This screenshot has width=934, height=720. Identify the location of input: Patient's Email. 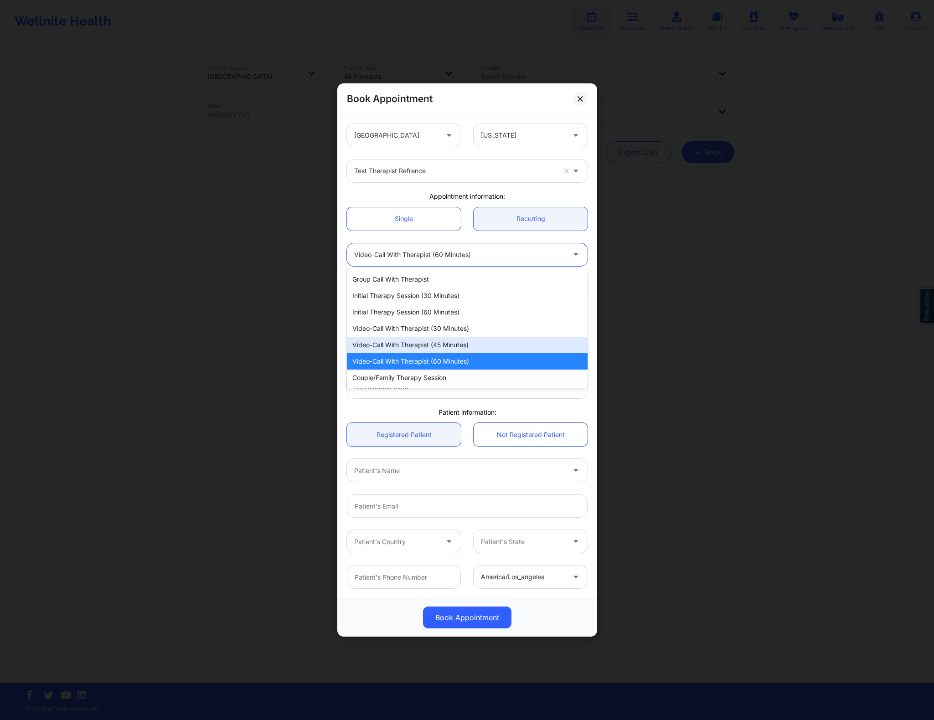
(467, 506).